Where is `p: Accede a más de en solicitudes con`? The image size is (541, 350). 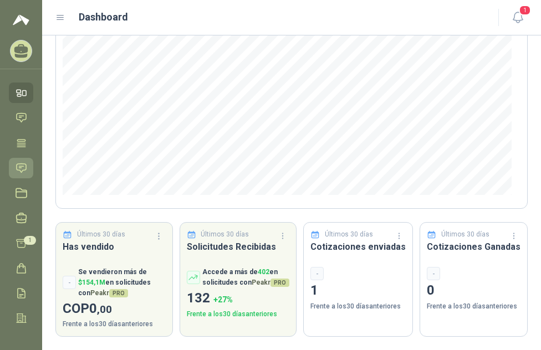
p: Accede a más de en solicitudes con is located at coordinates (246, 278).